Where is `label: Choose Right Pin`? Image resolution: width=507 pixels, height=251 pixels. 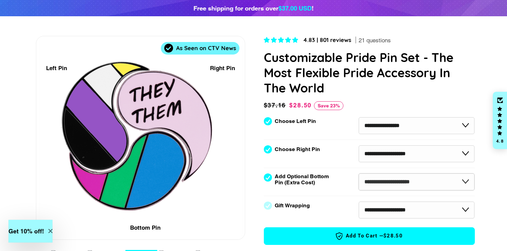
label: Choose Right Pin is located at coordinates (297, 149).